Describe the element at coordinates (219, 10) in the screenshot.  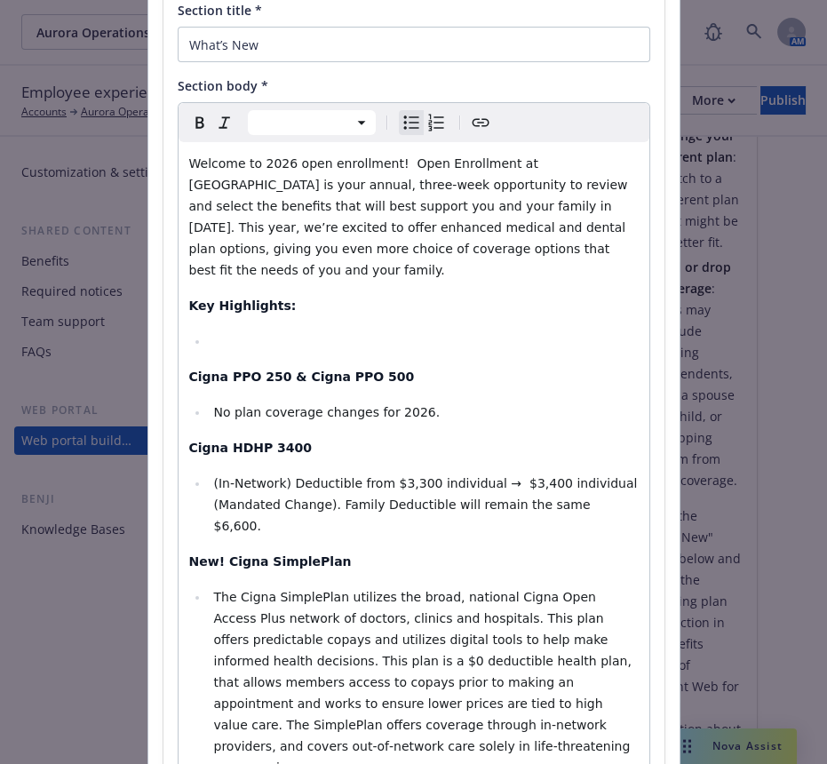
I see `span: Section title *` at that location.